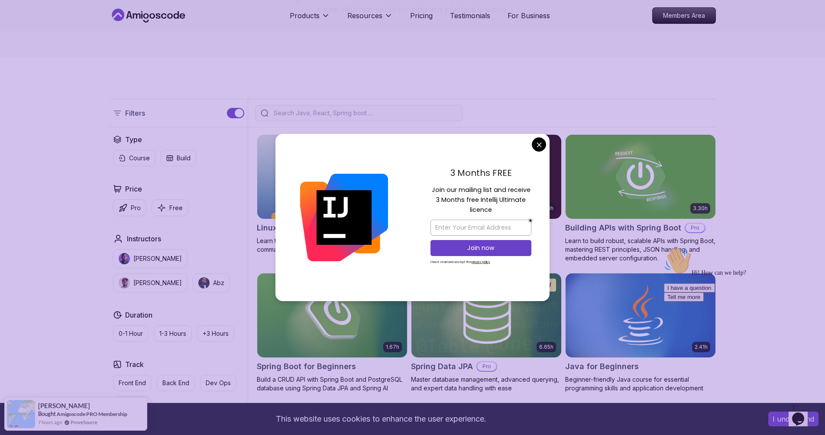 This screenshot has height=435, width=825. What do you see at coordinates (17, 17) in the screenshot?
I see `img: :wave:` at bounding box center [17, 17].